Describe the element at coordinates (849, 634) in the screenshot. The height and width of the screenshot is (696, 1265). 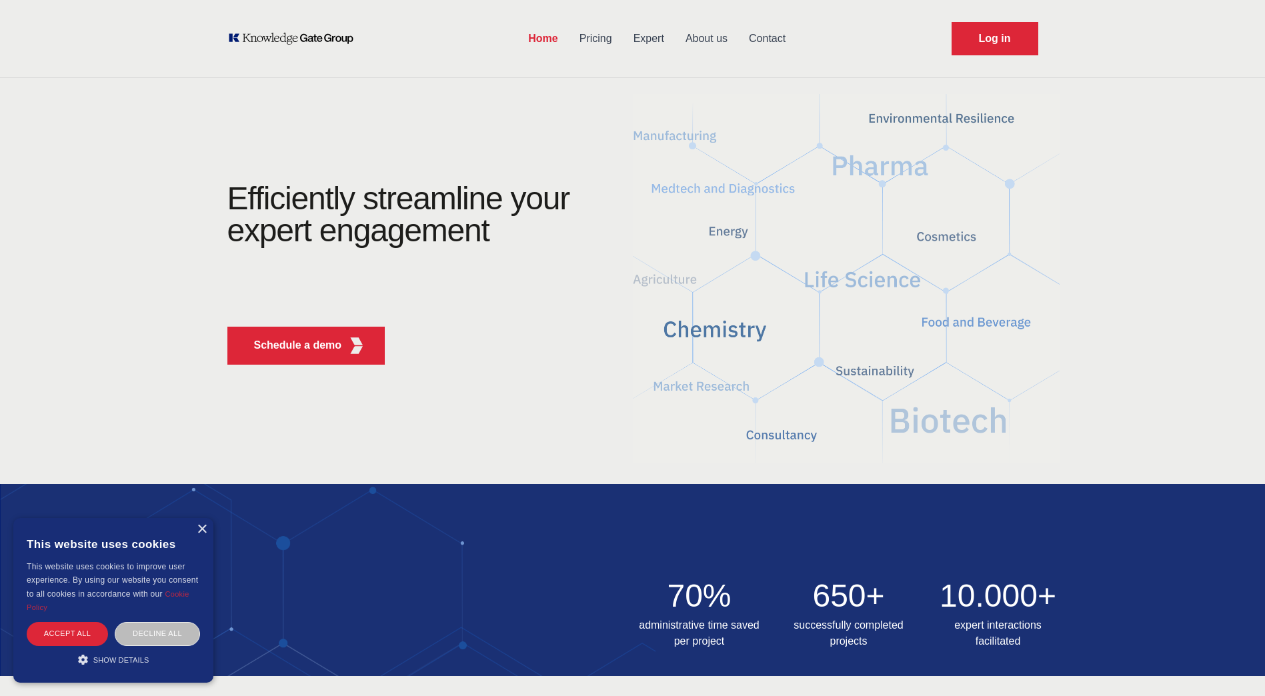
I see `h3: successfully completed projects` at that location.